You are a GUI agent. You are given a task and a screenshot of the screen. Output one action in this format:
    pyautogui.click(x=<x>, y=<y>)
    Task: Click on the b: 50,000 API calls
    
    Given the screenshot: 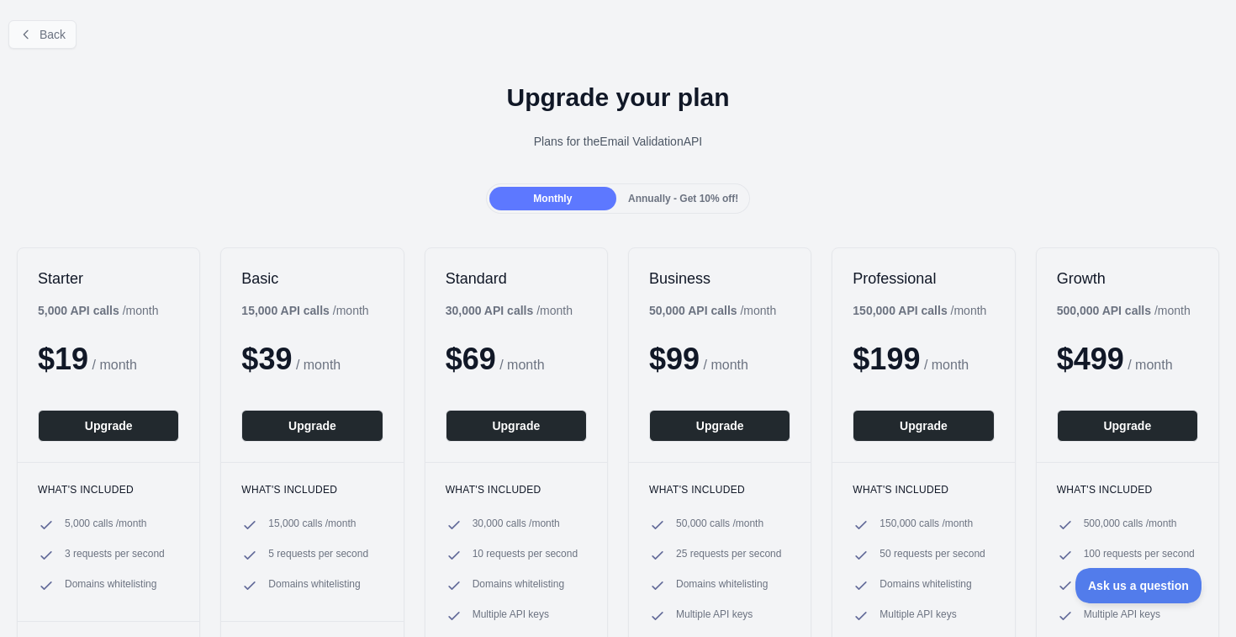 What is the action you would take?
    pyautogui.click(x=693, y=310)
    